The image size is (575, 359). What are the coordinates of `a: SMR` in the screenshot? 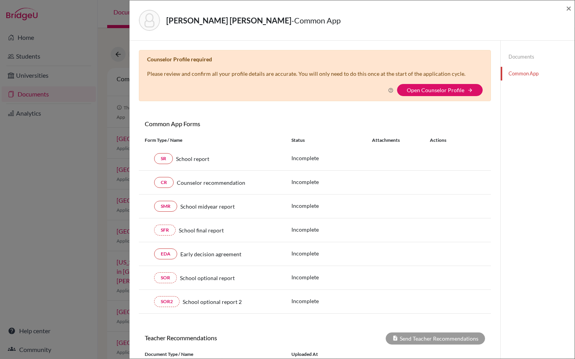 It's located at (165, 206).